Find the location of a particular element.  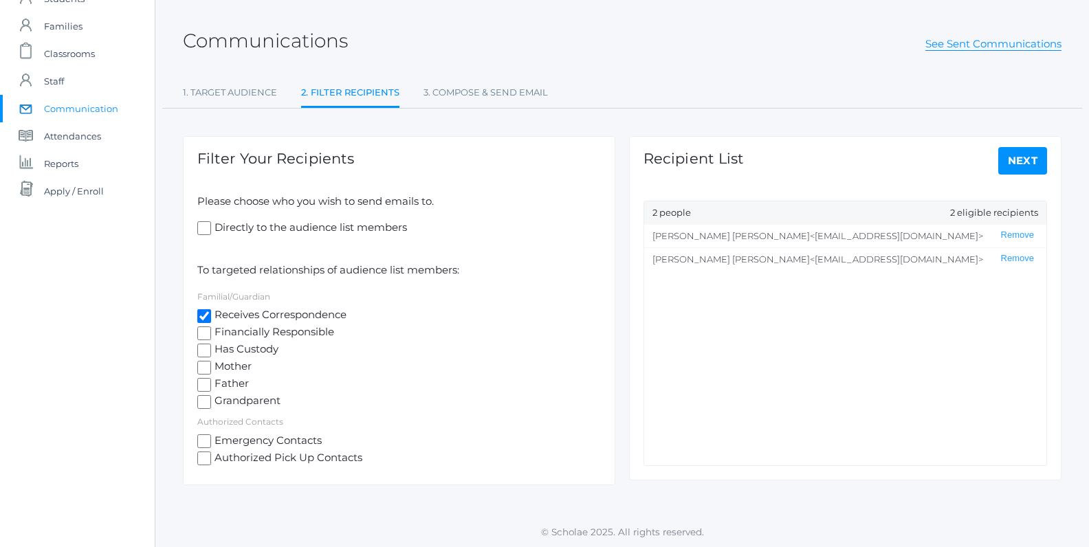

p: © Scholae 2025. All rights reserved. is located at coordinates (622, 532).